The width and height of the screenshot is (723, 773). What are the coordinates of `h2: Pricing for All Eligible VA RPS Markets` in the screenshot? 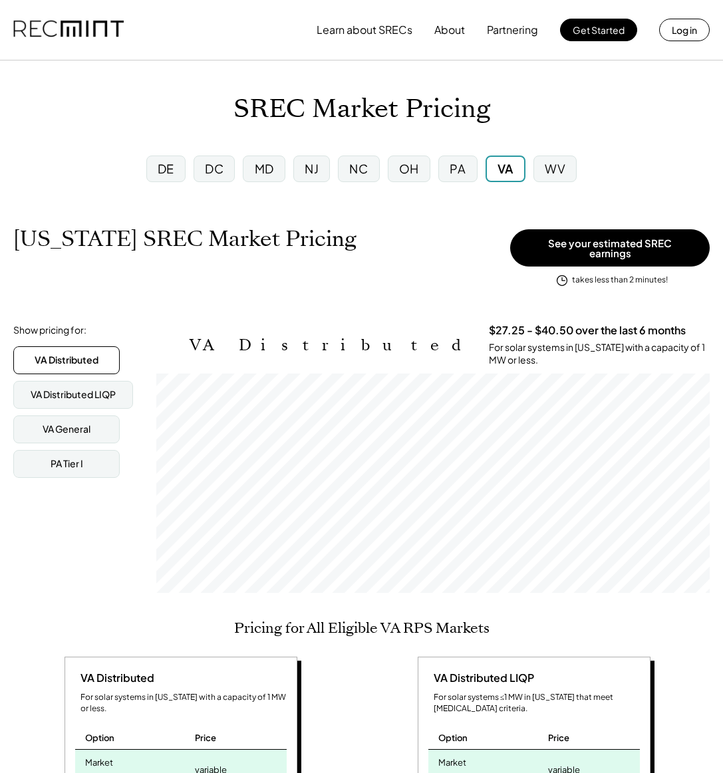 It's located at (362, 628).